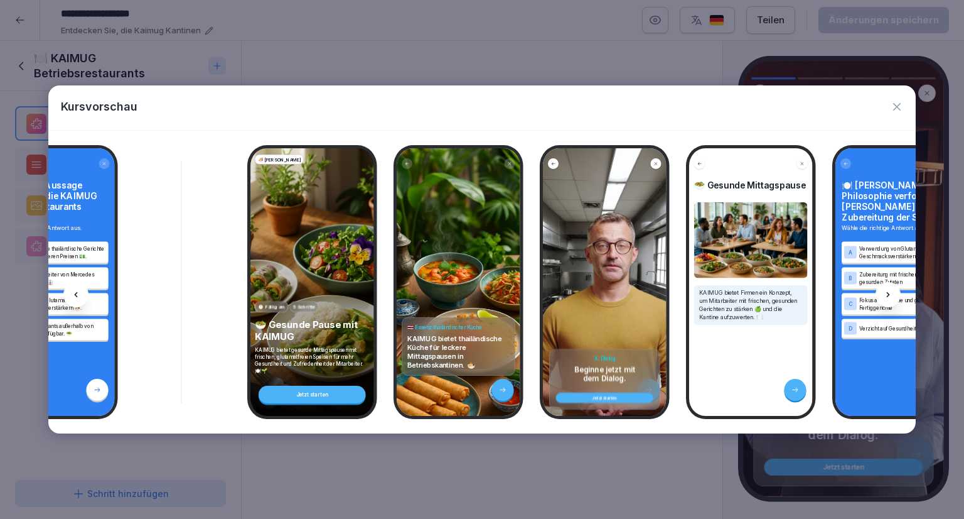  Describe the element at coordinates (312, 330) in the screenshot. I see `p: 🥗 Gesunde Pause mit KAIMUG` at that location.